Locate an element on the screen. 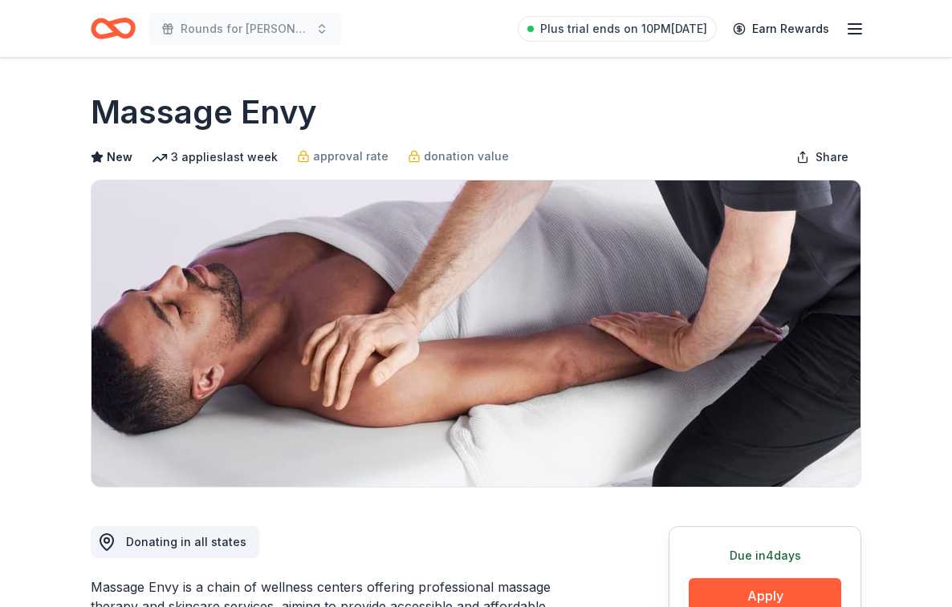 The width and height of the screenshot is (952, 607). img: Image for Massage Envy is located at coordinates (476, 334).